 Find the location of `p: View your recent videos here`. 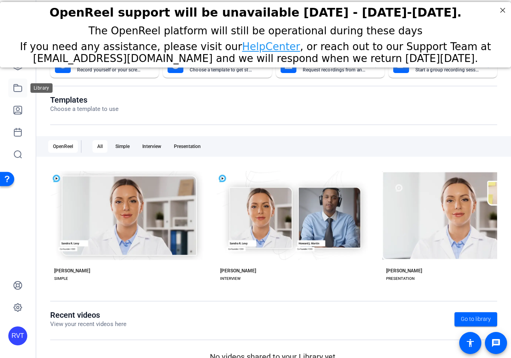

p: View your recent videos here is located at coordinates (88, 324).